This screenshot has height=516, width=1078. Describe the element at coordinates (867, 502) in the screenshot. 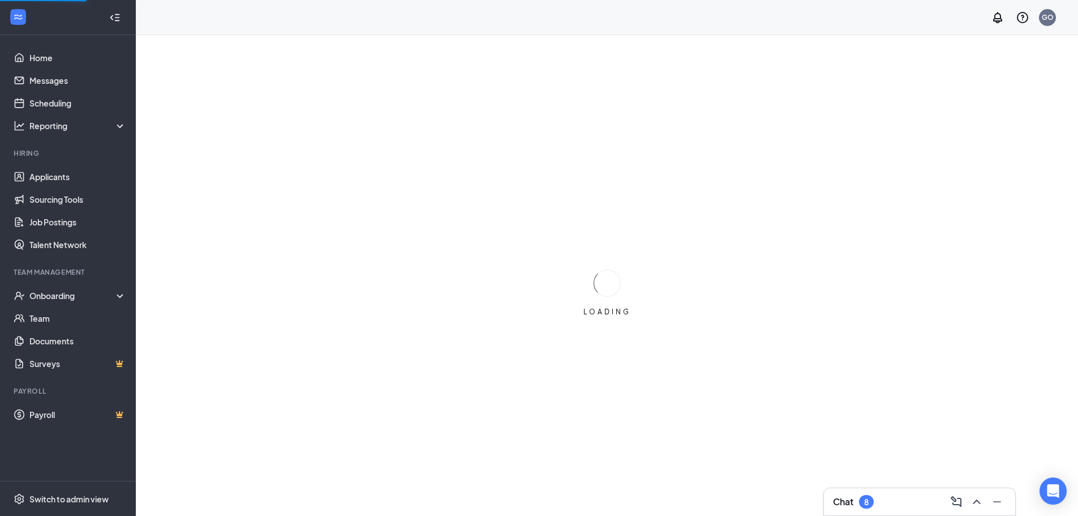

I see `div: 8` at that location.